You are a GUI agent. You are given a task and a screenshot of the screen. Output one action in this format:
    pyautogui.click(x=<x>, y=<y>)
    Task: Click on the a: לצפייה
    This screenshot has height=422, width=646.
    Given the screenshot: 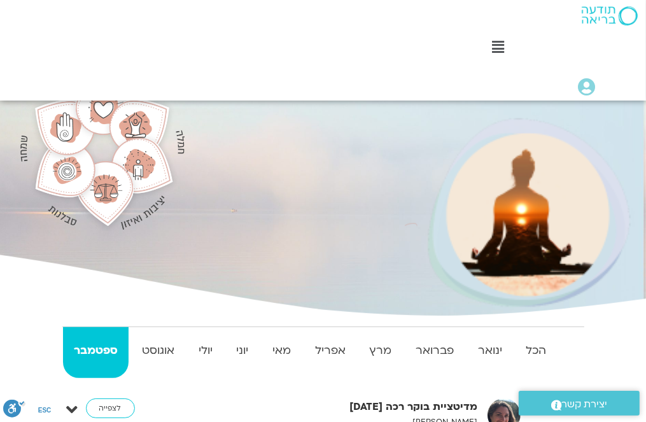 What is the action you would take?
    pyautogui.click(x=110, y=409)
    